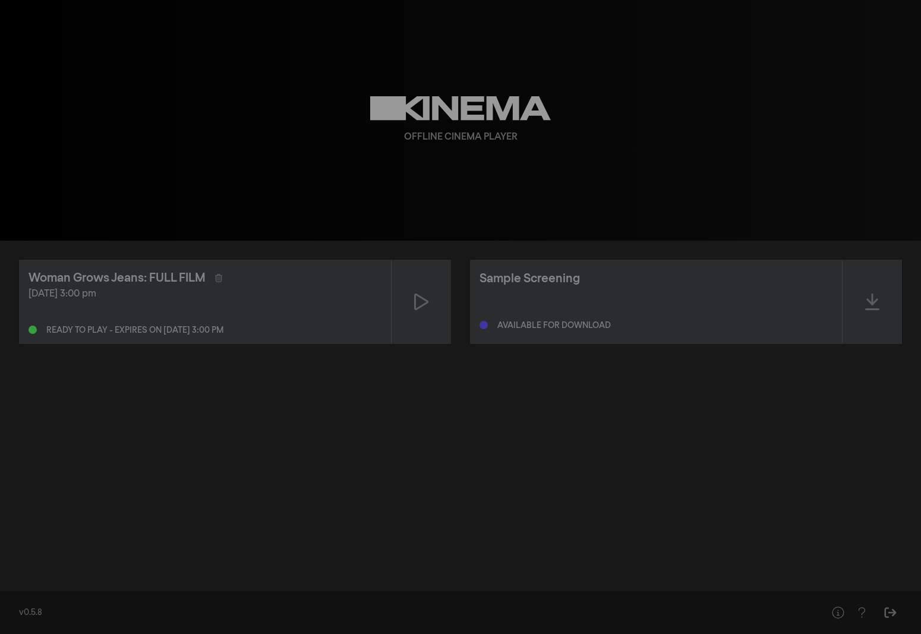 This screenshot has width=921, height=634. What do you see at coordinates (117, 278) in the screenshot?
I see `div: Woman Grows Jeans: FULL FILM` at bounding box center [117, 278].